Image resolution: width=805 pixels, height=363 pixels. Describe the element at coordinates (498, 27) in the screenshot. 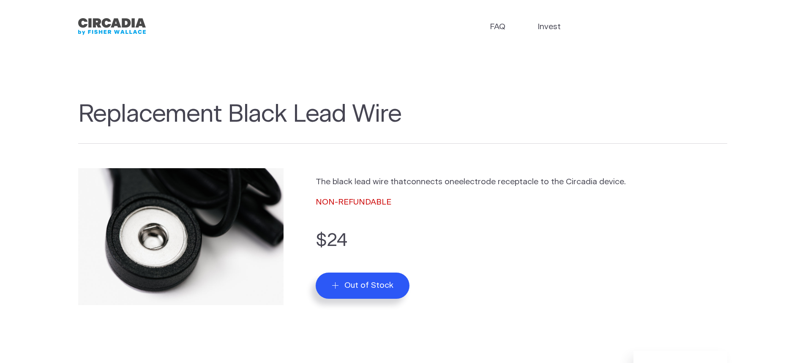

I see `a: FAQ` at that location.